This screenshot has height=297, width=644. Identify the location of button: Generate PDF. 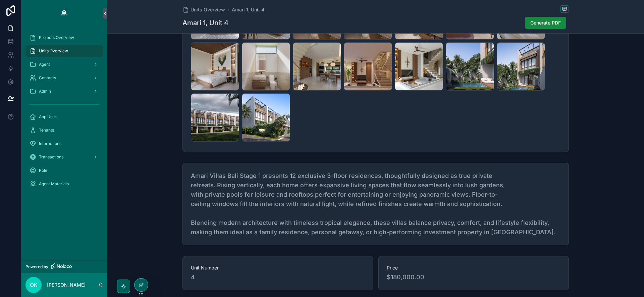
(546, 23).